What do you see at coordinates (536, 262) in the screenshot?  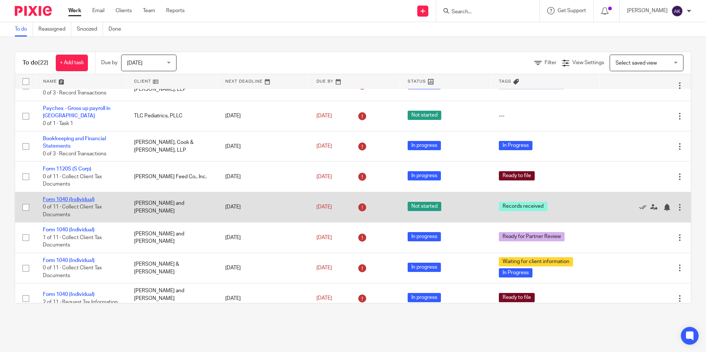 I see `span: Waiting for client information` at bounding box center [536, 262].